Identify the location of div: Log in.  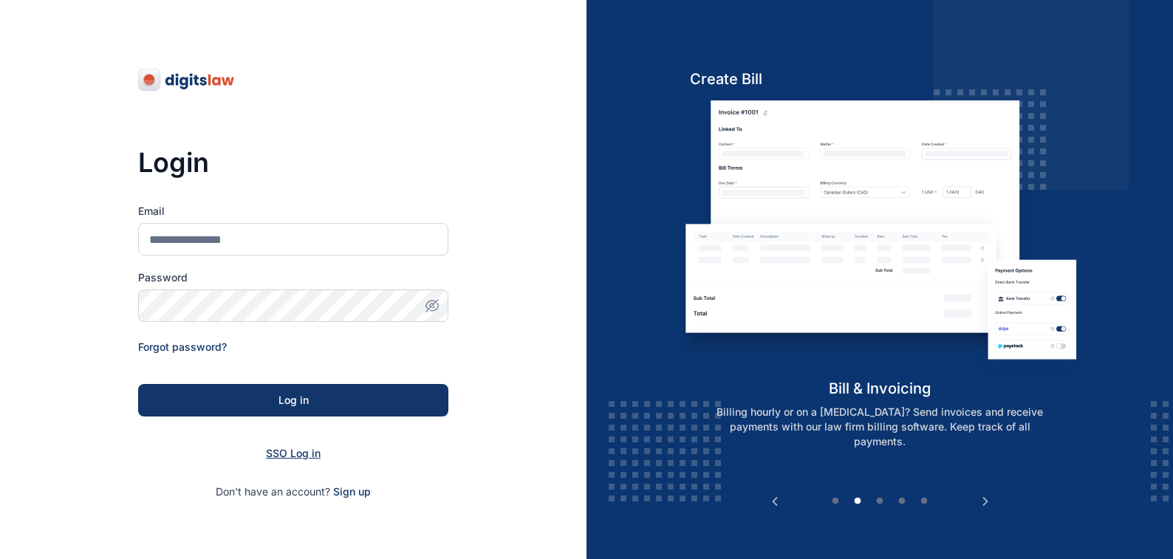
(293, 400).